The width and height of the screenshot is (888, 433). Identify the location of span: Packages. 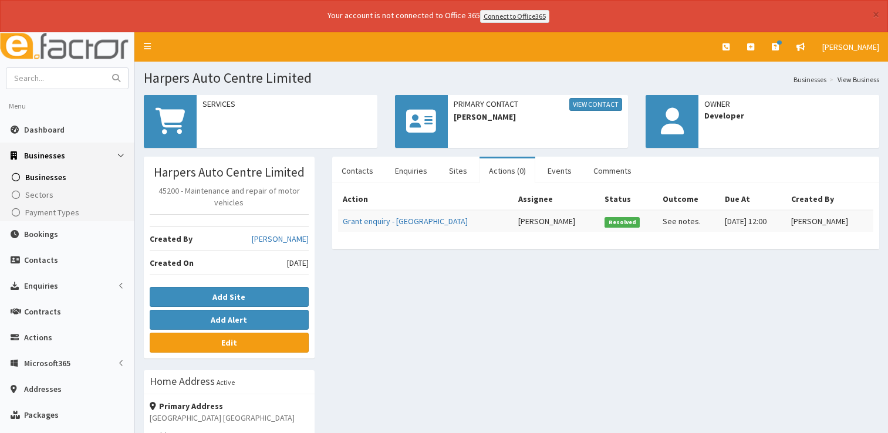
(41, 415).